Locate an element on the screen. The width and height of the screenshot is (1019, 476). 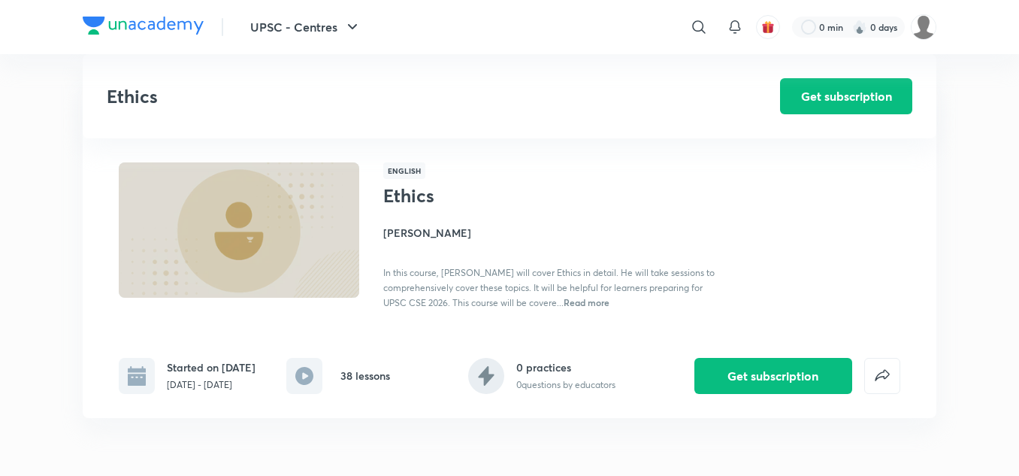
h3: Ethics is located at coordinates (400, 96).